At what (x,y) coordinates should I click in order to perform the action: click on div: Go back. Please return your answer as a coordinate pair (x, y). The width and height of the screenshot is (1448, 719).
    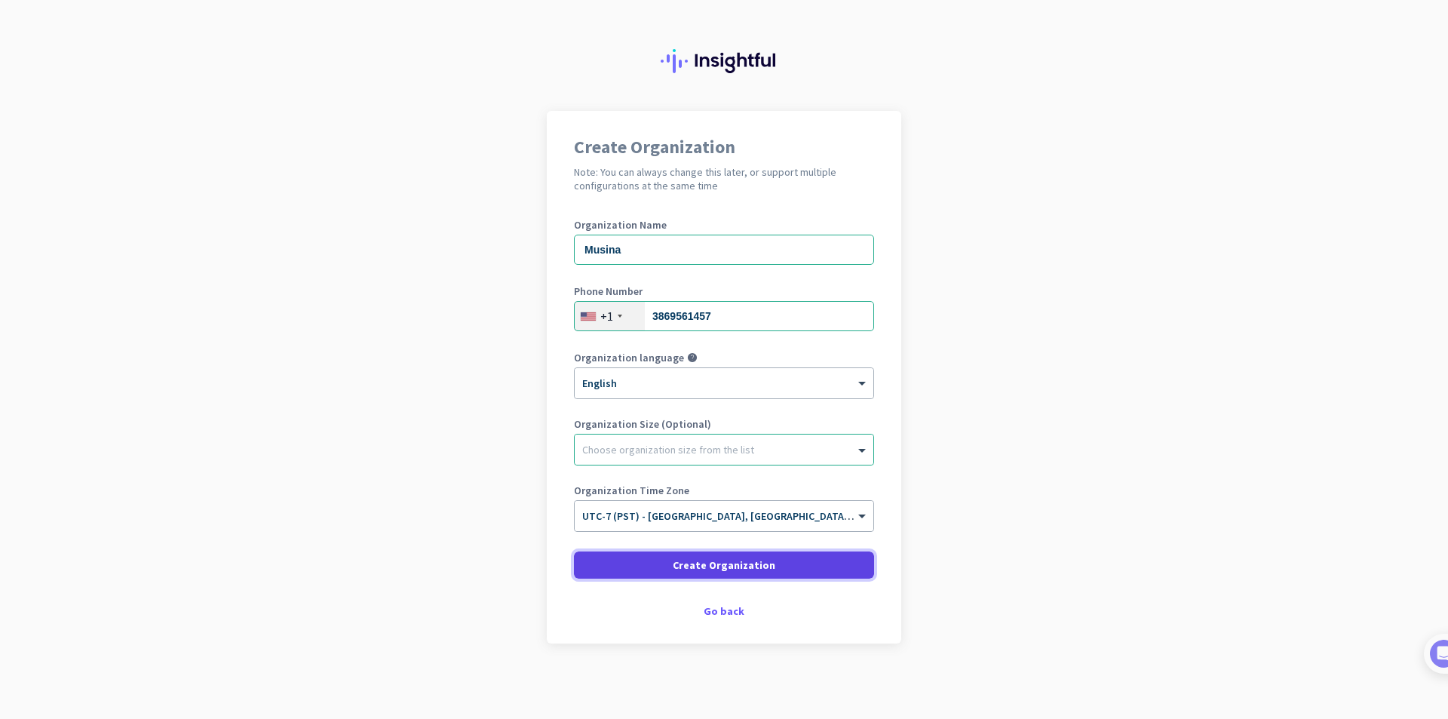
    Looking at the image, I should click on (724, 611).